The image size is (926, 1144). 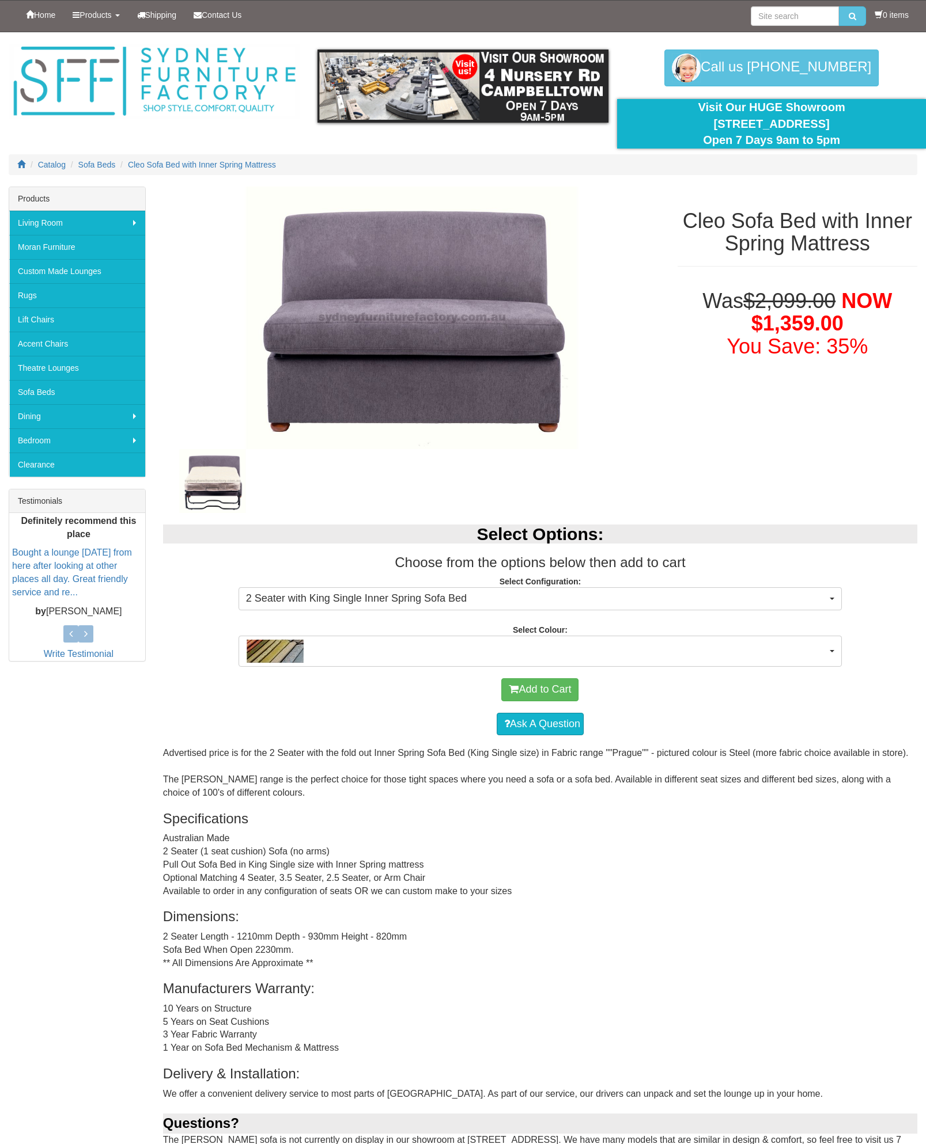 I want to click on button: 2 Seater with King Single Inner Spring Sofa Bed, so click(x=540, y=599).